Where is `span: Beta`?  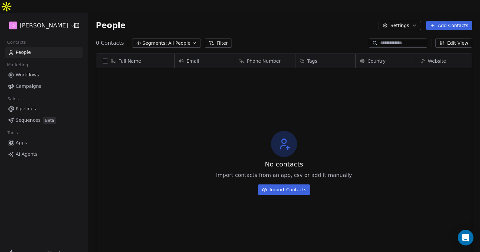 span: Beta is located at coordinates (50, 120).